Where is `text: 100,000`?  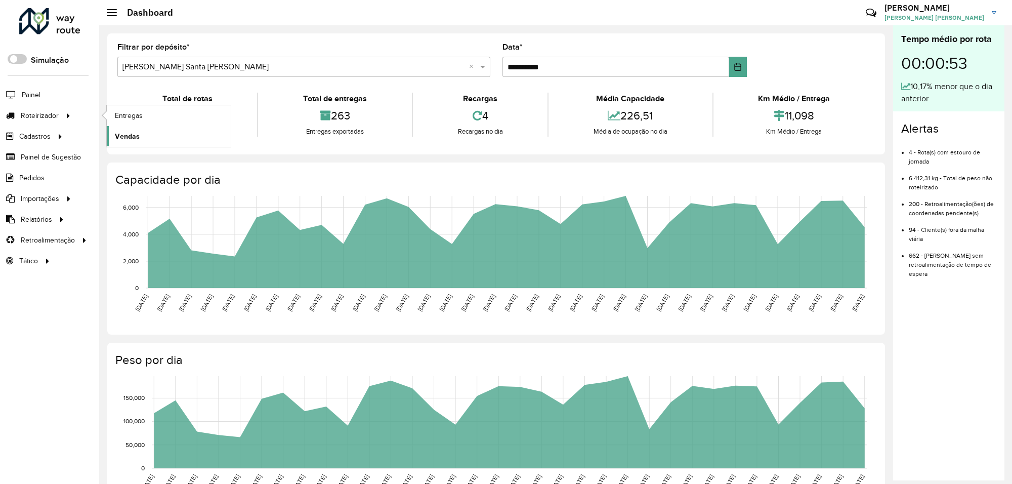 text: 100,000 is located at coordinates (134, 421).